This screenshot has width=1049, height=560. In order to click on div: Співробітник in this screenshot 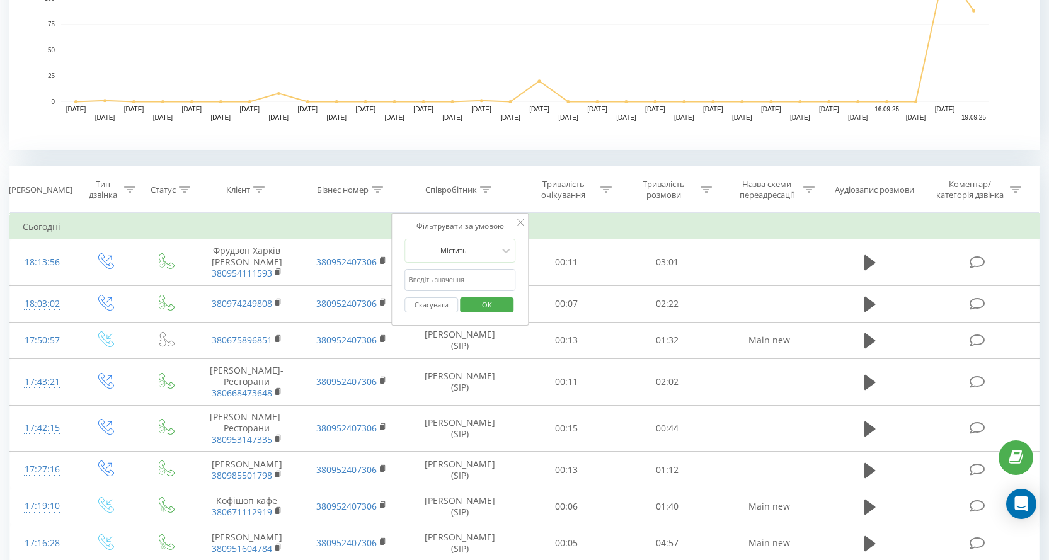, I will do `click(451, 190)`.